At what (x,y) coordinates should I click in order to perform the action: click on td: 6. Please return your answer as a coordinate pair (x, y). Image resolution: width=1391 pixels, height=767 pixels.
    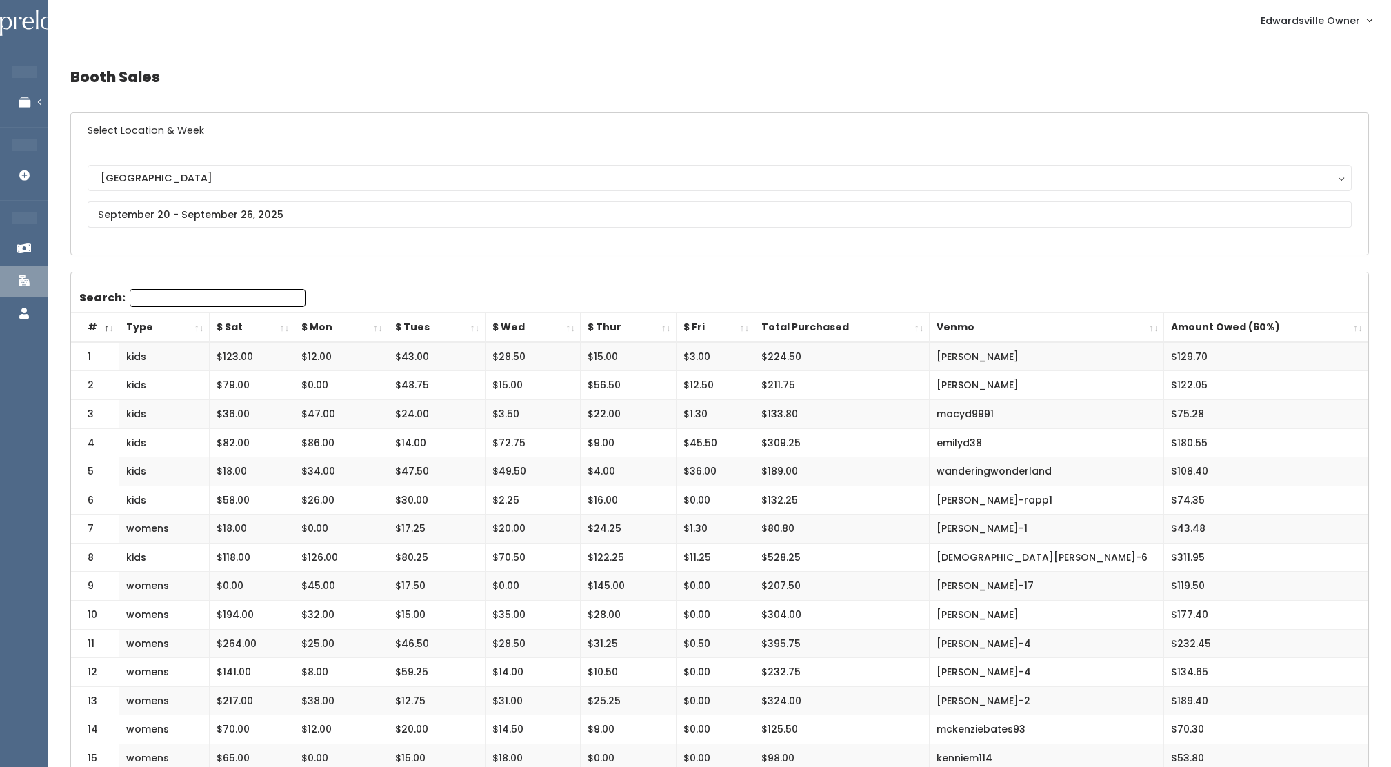
    Looking at the image, I should click on (95, 500).